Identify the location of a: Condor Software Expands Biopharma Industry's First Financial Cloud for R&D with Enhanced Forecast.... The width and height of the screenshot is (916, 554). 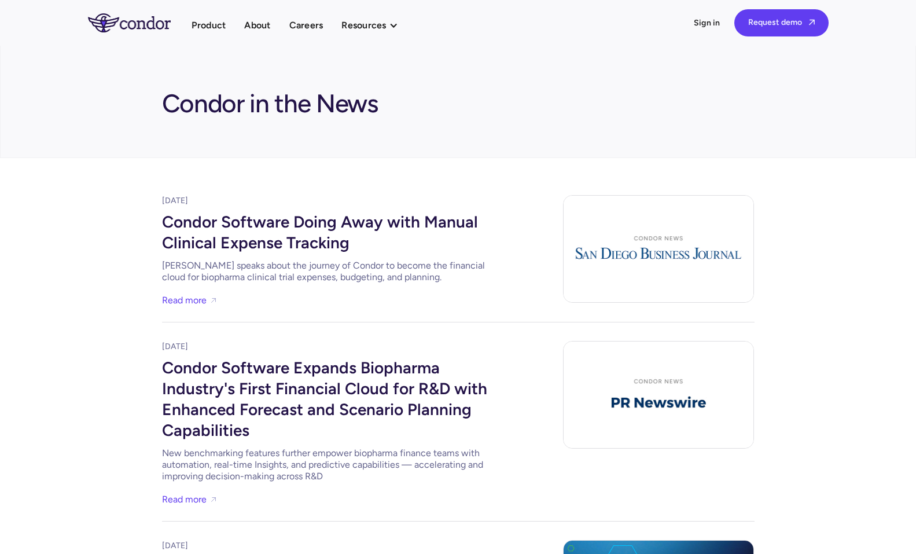
(336, 417).